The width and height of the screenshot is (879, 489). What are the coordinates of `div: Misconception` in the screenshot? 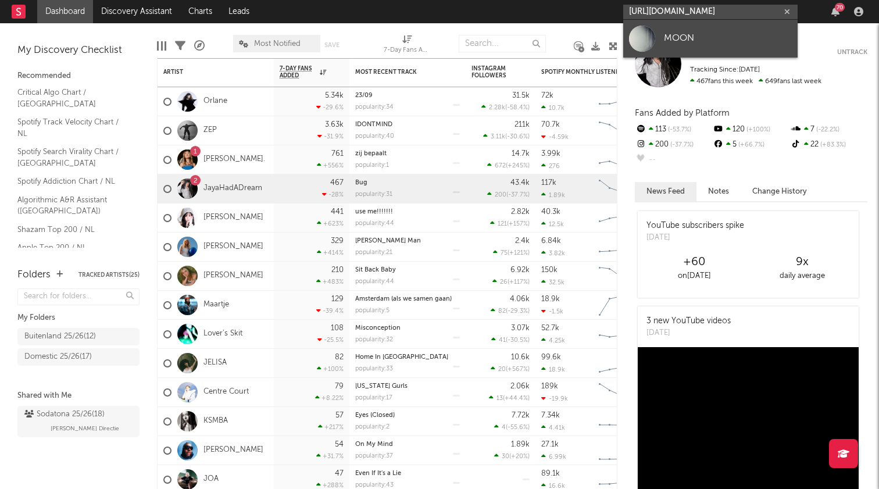 It's located at (407, 328).